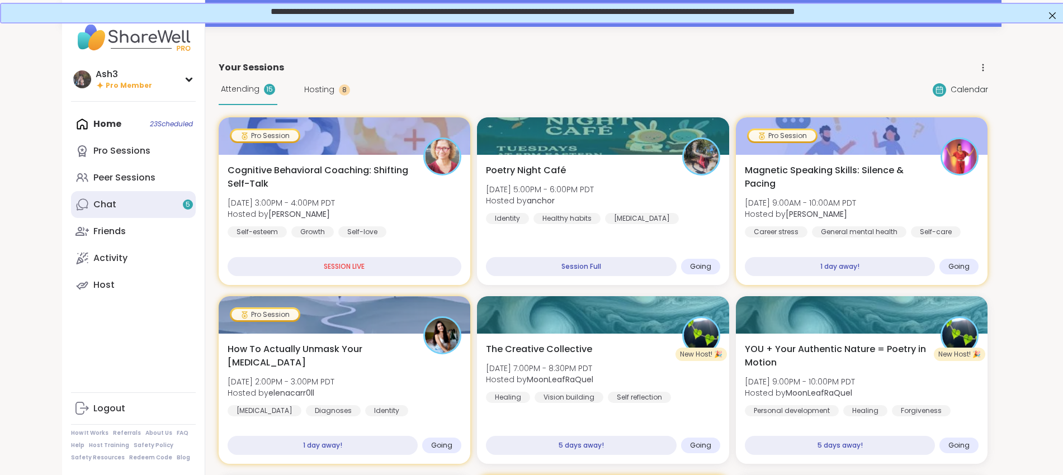  Describe the element at coordinates (105, 205) in the screenshot. I see `div: Chat` at that location.